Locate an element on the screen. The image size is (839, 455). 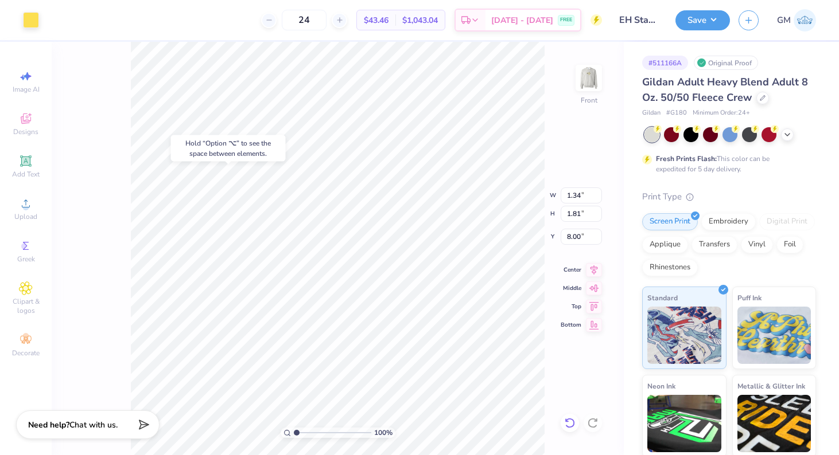
div: # 511166A is located at coordinates (665, 63).